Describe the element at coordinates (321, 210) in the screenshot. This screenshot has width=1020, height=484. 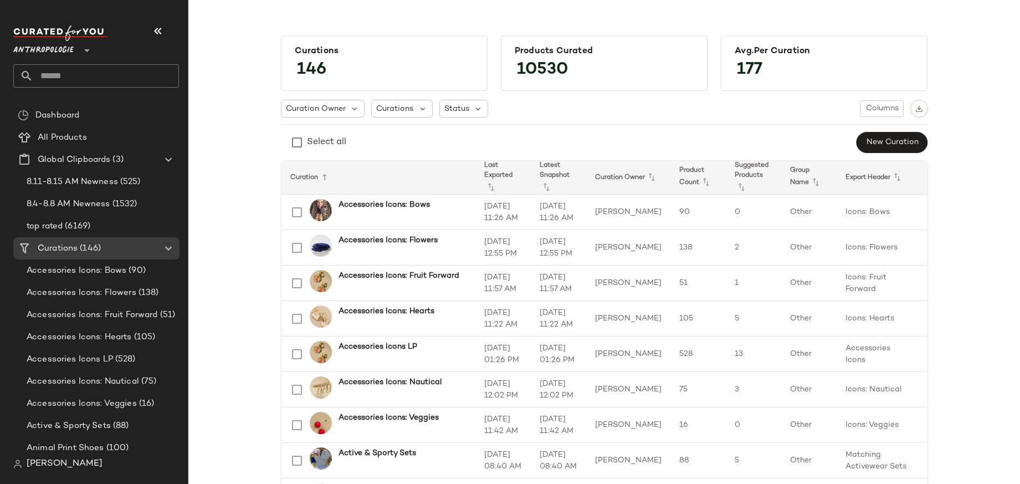
I see `img: 104379375_070_b15` at that location.